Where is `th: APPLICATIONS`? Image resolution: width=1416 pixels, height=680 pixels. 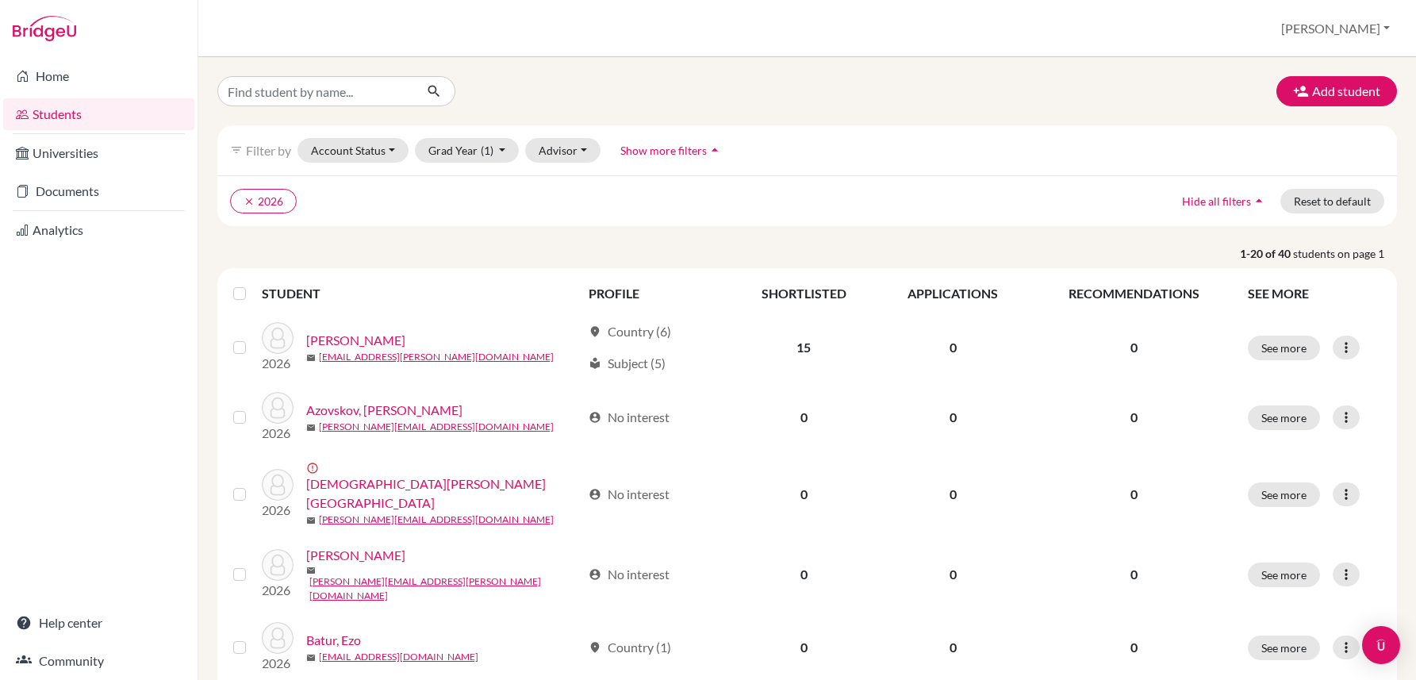
th: APPLICATIONS is located at coordinates (953, 293).